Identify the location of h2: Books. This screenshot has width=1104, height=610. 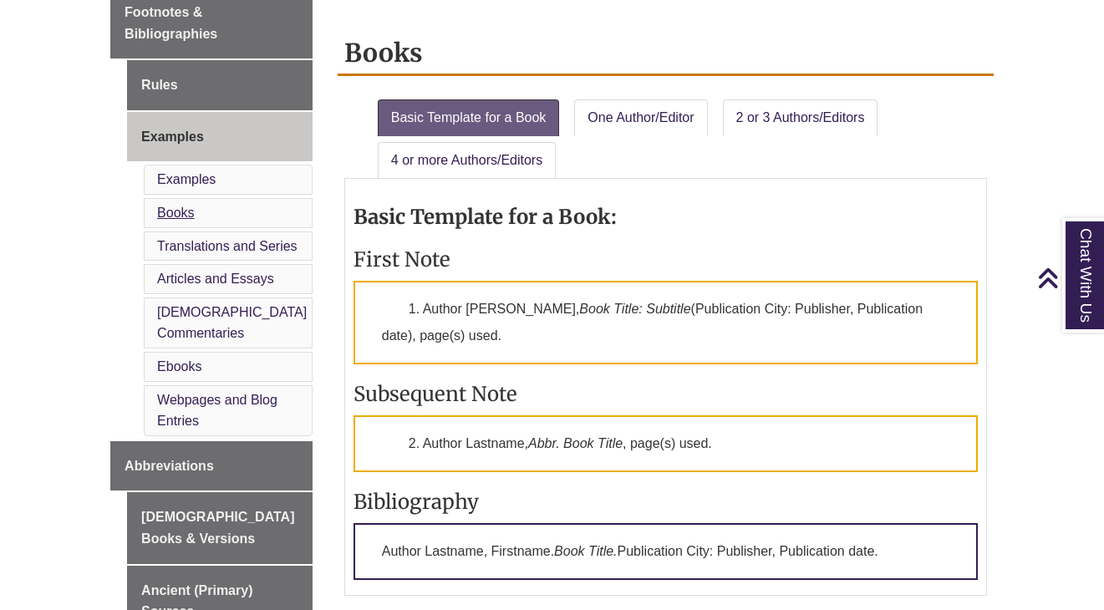
(665, 53).